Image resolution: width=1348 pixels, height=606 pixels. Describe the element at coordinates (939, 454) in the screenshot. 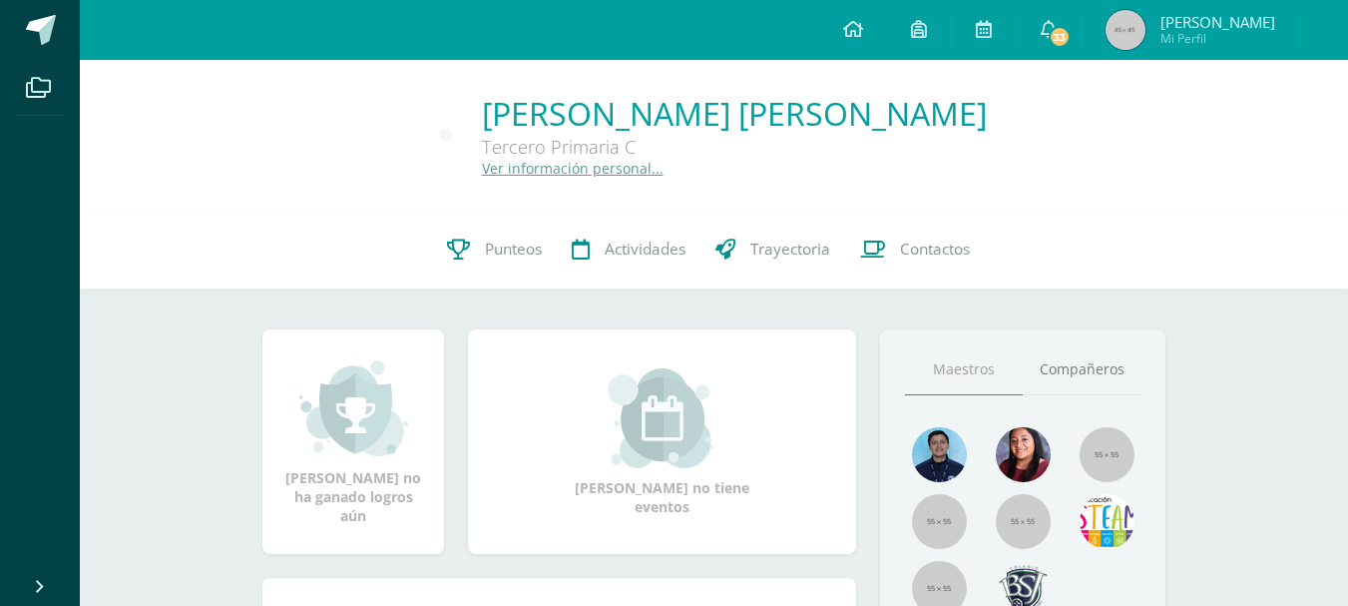

I see `img: 8f174f9ec83d682dfb8124fd4ef1c5f7.png` at that location.